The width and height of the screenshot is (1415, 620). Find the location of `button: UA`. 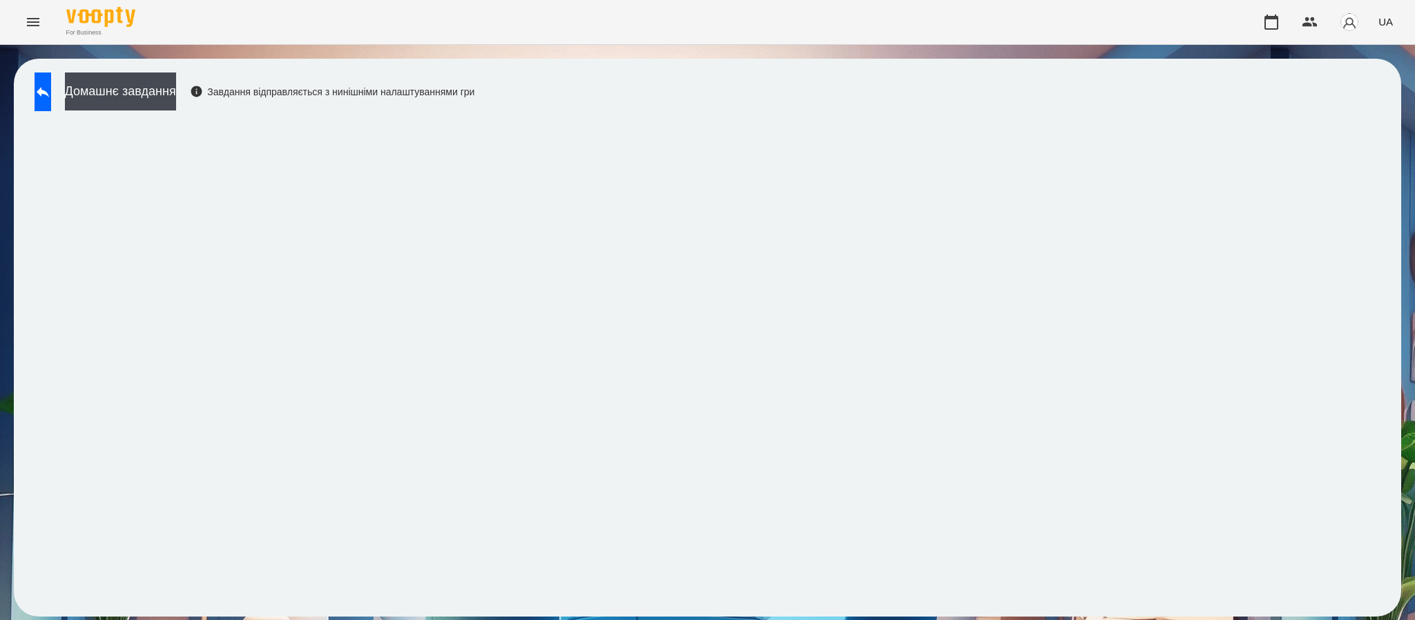

button: UA is located at coordinates (1385, 21).